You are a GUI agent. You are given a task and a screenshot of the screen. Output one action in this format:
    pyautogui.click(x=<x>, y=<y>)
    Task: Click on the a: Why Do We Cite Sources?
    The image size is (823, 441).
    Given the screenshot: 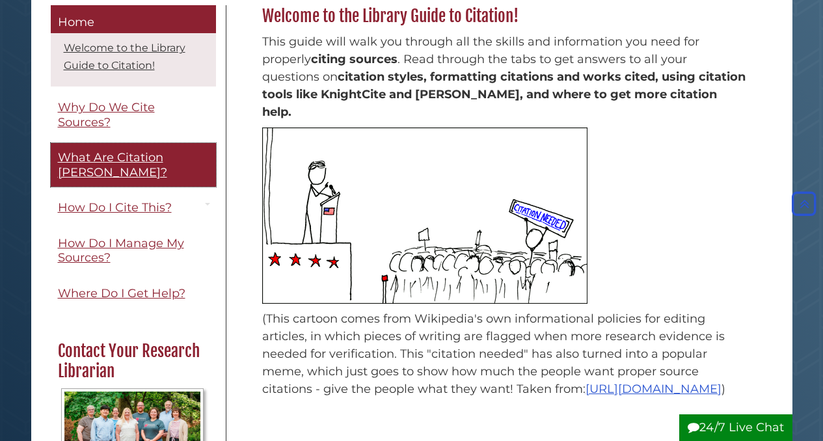 What is the action you would take?
    pyautogui.click(x=133, y=114)
    